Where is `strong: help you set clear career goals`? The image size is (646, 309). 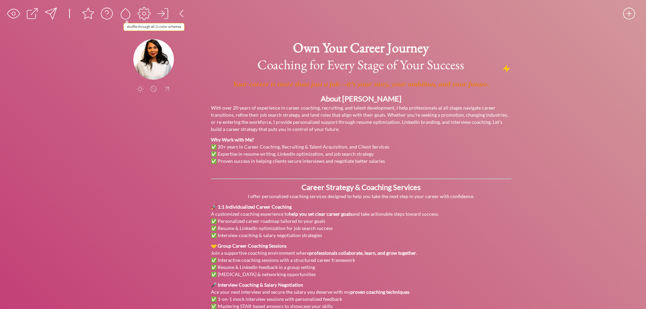 strong: help you set clear career goals is located at coordinates (320, 214).